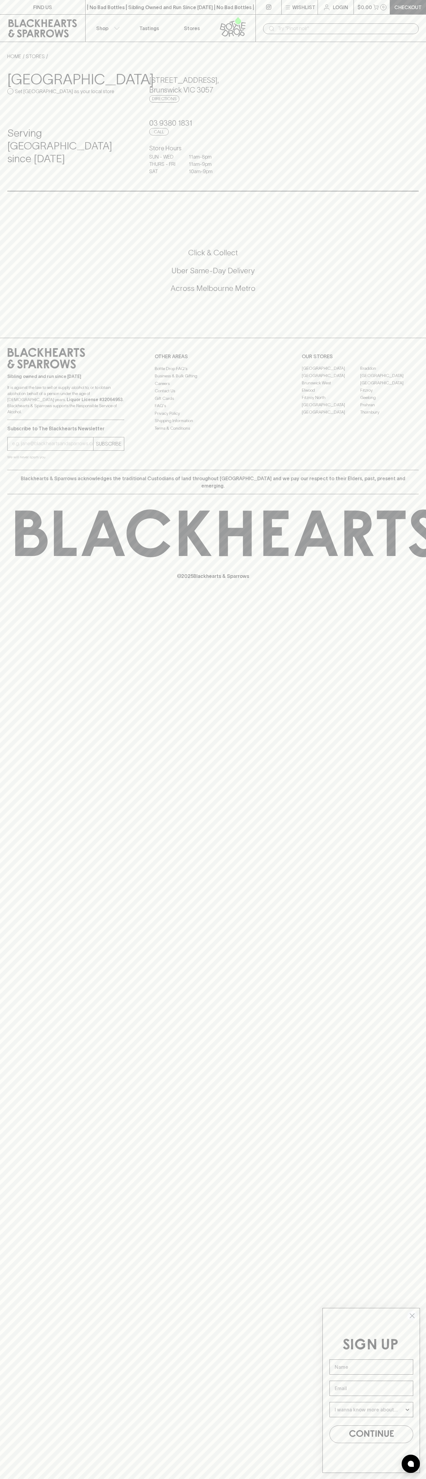 Image resolution: width=426 pixels, height=1479 pixels. Describe the element at coordinates (66, 428) in the screenshot. I see `p: Subscribe to The Blackhearts Newsletter` at that location.